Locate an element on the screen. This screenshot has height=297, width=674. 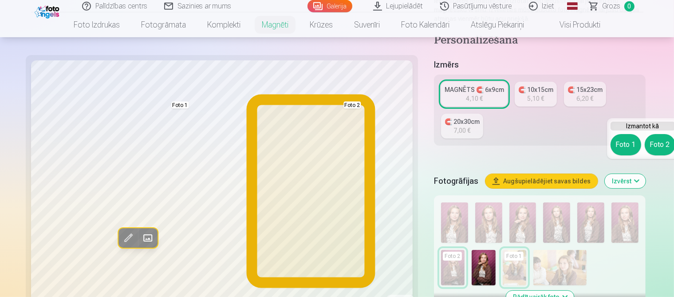
a: 🧲 15x23cm6,20 € is located at coordinates (585, 94).